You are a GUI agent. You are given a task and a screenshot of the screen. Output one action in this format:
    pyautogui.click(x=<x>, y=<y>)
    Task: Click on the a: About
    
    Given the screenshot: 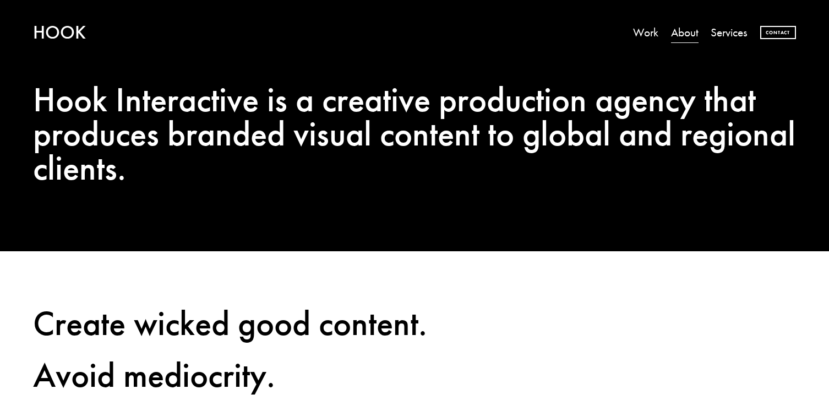 What is the action you would take?
    pyautogui.click(x=685, y=32)
    